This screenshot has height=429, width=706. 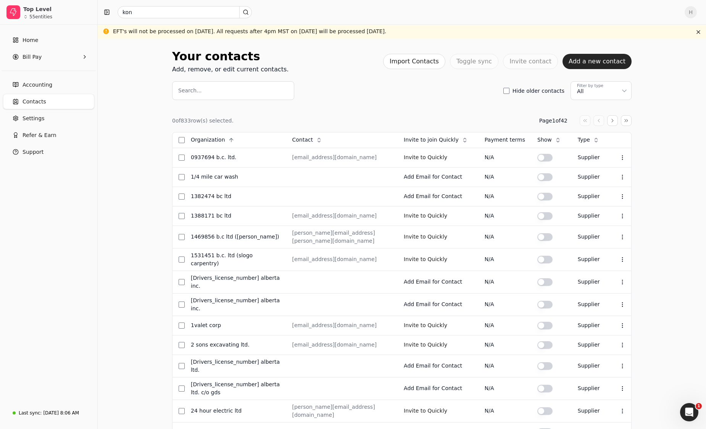 What do you see at coordinates (690, 12) in the screenshot?
I see `button: H` at bounding box center [690, 12].